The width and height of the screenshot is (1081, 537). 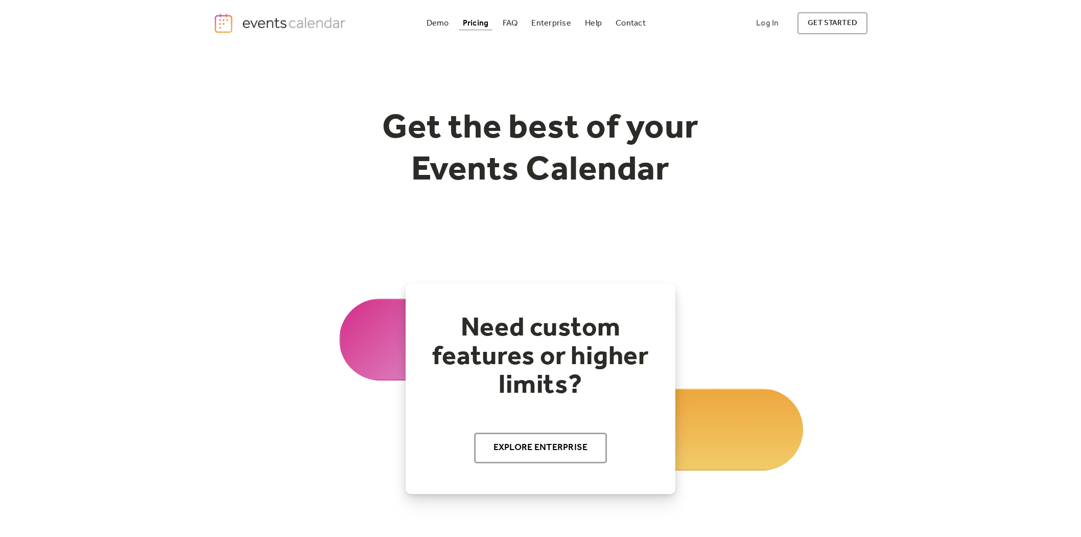 I want to click on div: FAQ, so click(x=510, y=23).